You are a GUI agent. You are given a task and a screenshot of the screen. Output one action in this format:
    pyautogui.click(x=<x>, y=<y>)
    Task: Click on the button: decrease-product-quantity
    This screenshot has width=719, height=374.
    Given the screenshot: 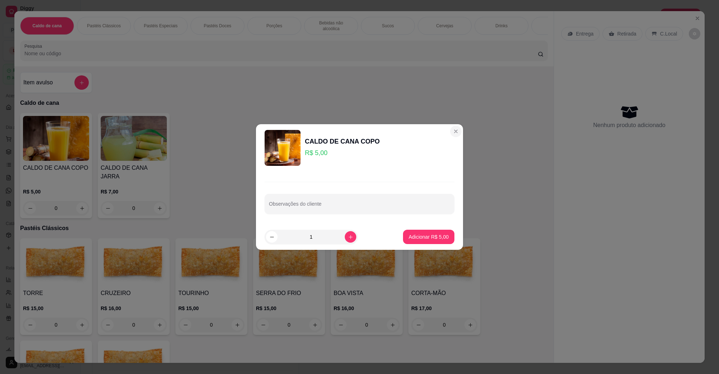 What is the action you would take?
    pyautogui.click(x=272, y=237)
    